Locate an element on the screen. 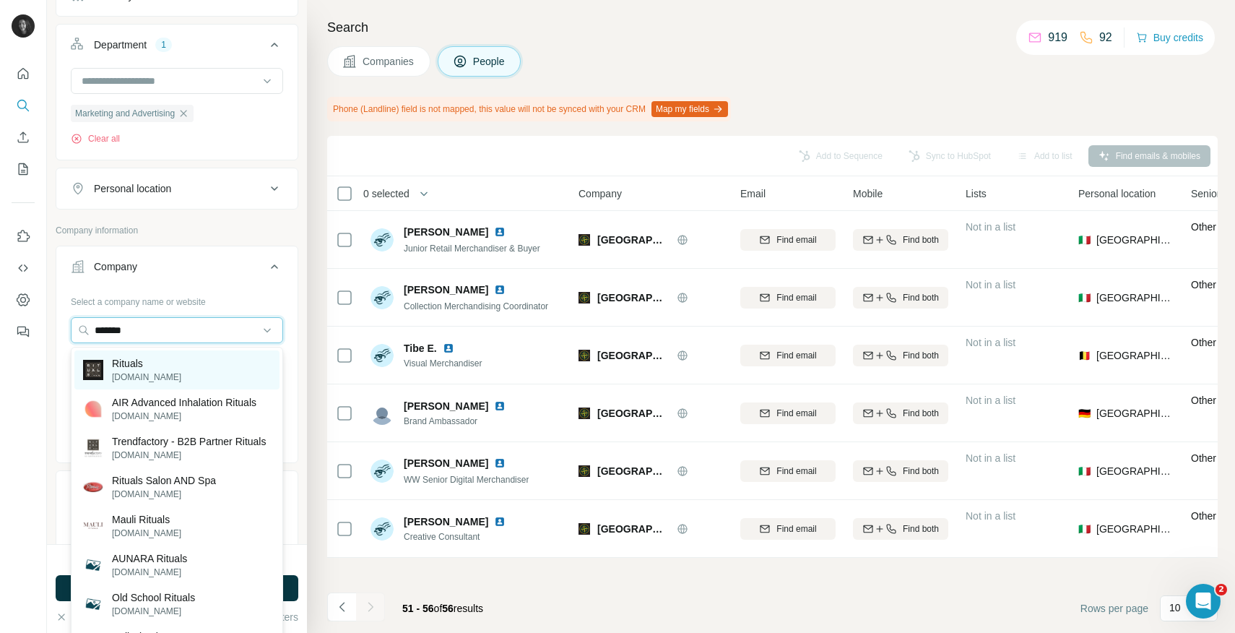 The width and height of the screenshot is (1235, 633). span: of is located at coordinates (438, 608).